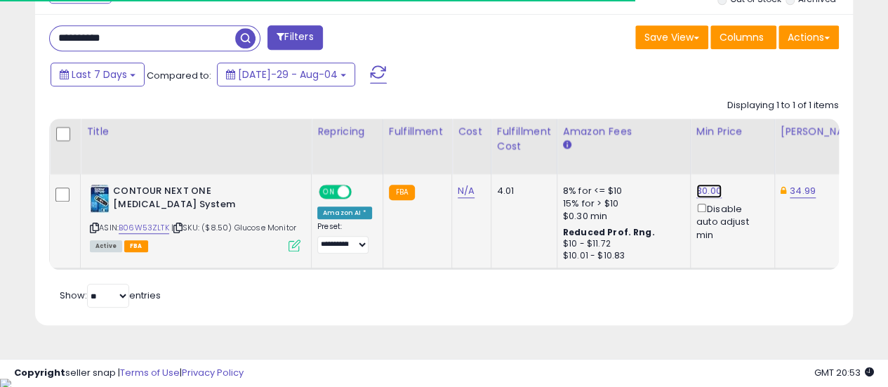 This screenshot has height=387, width=888. I want to click on button: Filters, so click(295, 37).